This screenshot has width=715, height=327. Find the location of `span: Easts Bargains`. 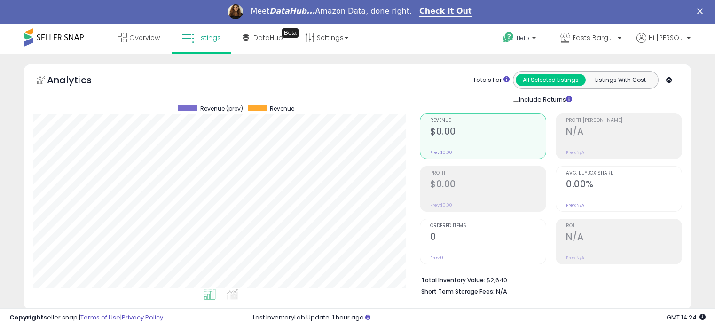

span: Easts Bargains is located at coordinates (594, 38).